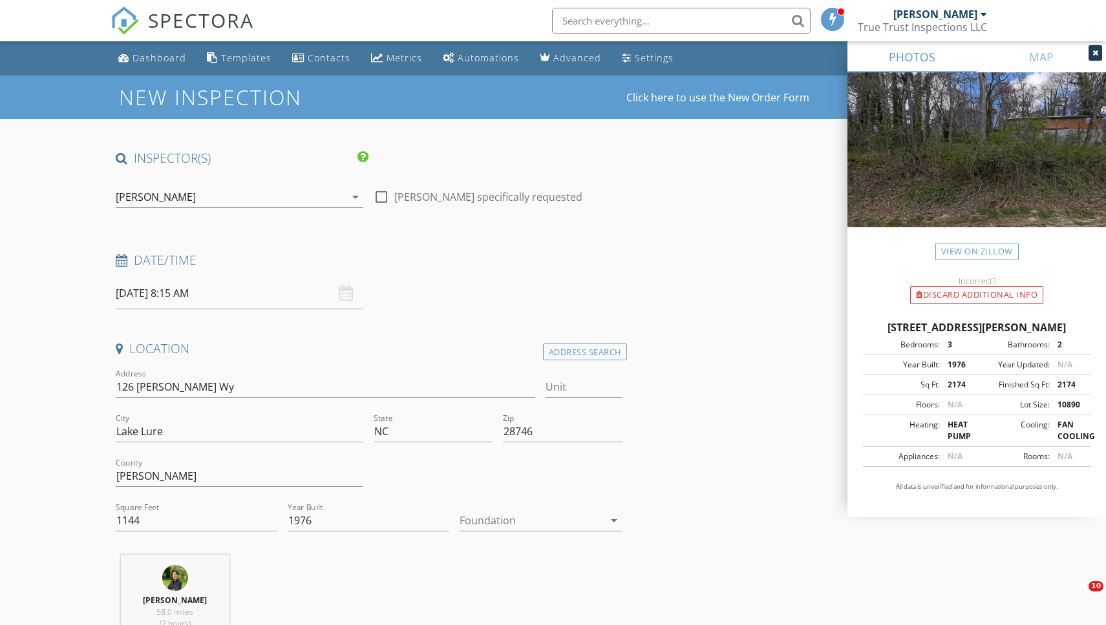 Image resolution: width=1106 pixels, height=625 pixels. I want to click on div: Bathrooms:, so click(1013, 345).